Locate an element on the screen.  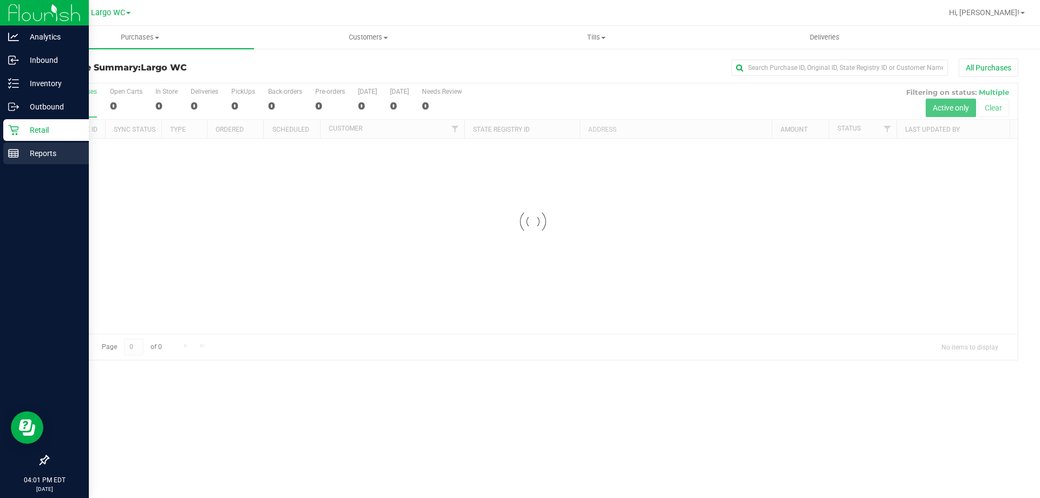
h3: Purchase Summary: is located at coordinates (209, 68).